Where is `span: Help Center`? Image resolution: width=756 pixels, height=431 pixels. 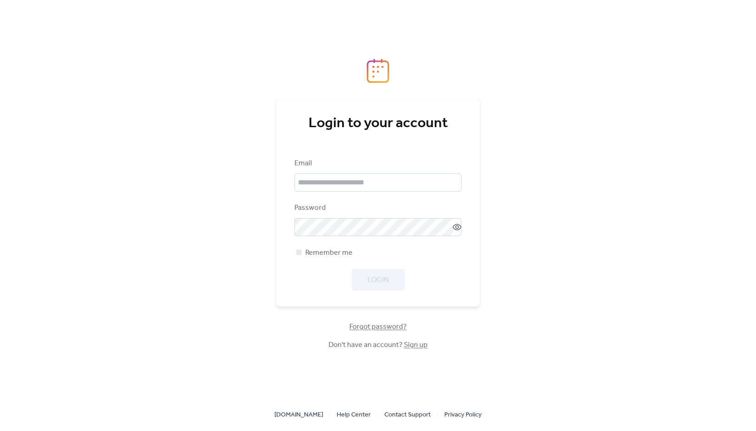
span: Help Center is located at coordinates (353, 415).